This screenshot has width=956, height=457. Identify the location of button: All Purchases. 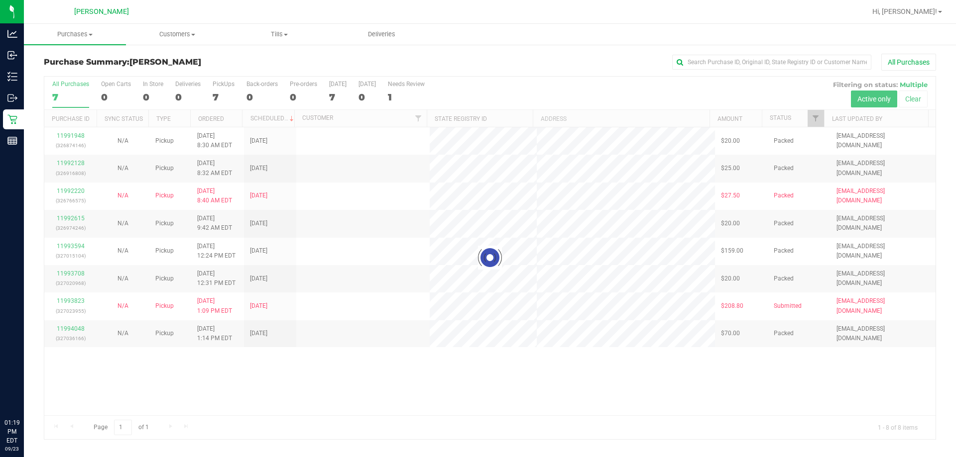
(908, 62).